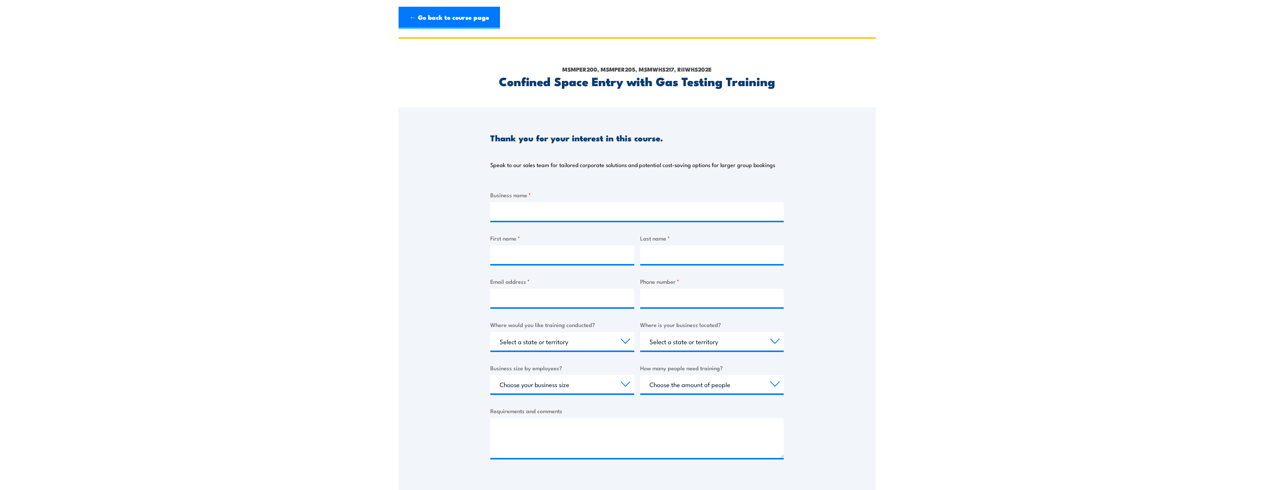  Describe the element at coordinates (633, 165) in the screenshot. I see `p: Speak to our sales team for tailored corporate solutions and potential cost-saving options for la...` at that location.